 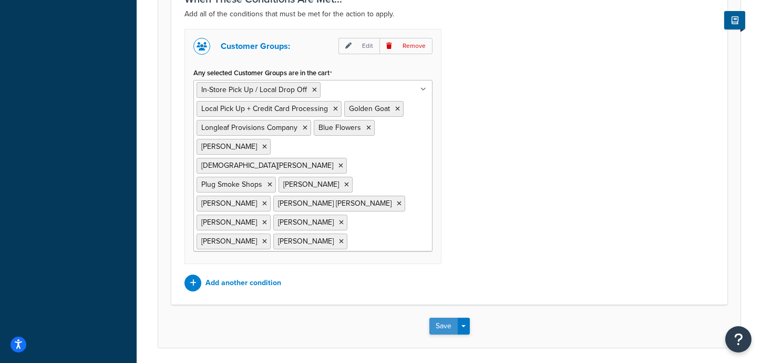 What do you see at coordinates (243, 283) in the screenshot?
I see `p: Add another condition` at bounding box center [243, 283].